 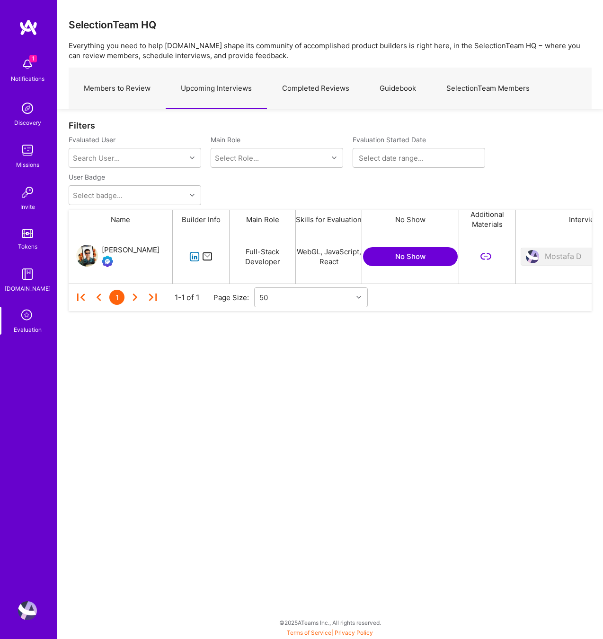 I want to click on div: Name, so click(x=121, y=219).